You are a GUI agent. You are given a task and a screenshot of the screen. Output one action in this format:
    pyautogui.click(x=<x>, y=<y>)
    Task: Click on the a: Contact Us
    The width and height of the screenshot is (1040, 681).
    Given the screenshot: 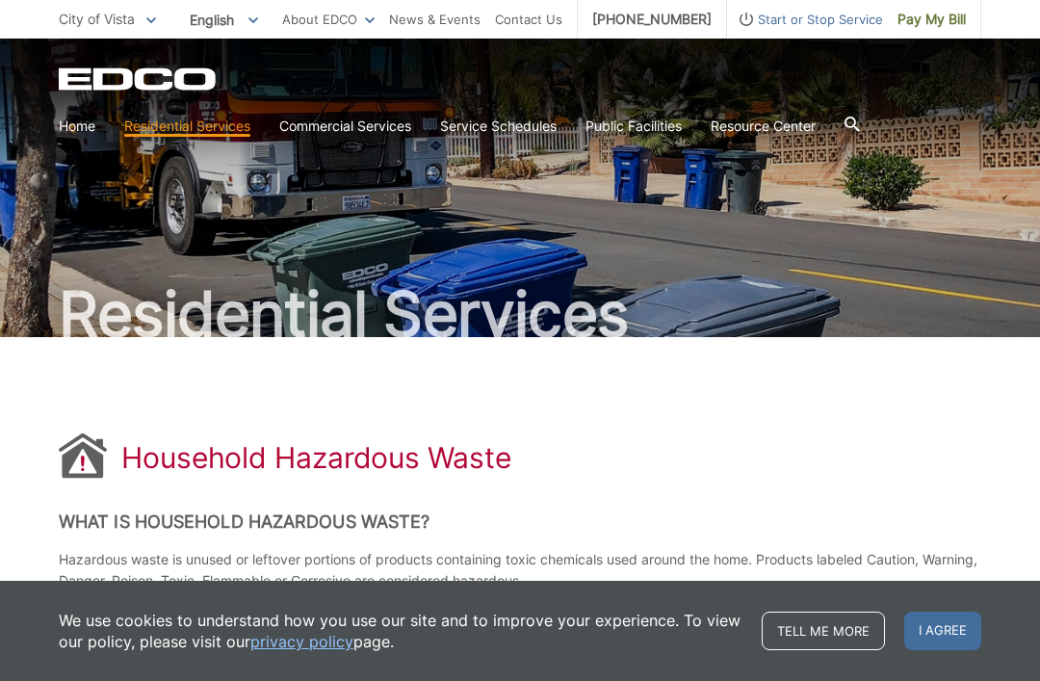 What is the action you would take?
    pyautogui.click(x=529, y=19)
    